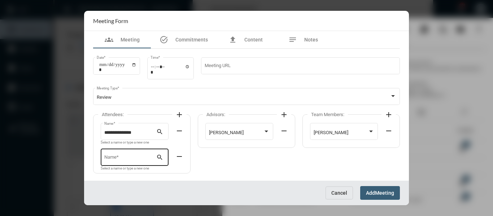 The image size is (493, 216). What do you see at coordinates (216, 114) in the screenshot?
I see `label: Advisors:` at bounding box center [216, 114].